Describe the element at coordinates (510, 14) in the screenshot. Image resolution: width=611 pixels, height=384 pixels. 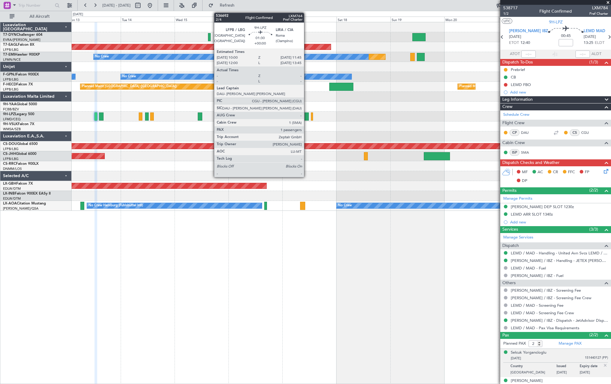
I see `span: 1/2` at that location.